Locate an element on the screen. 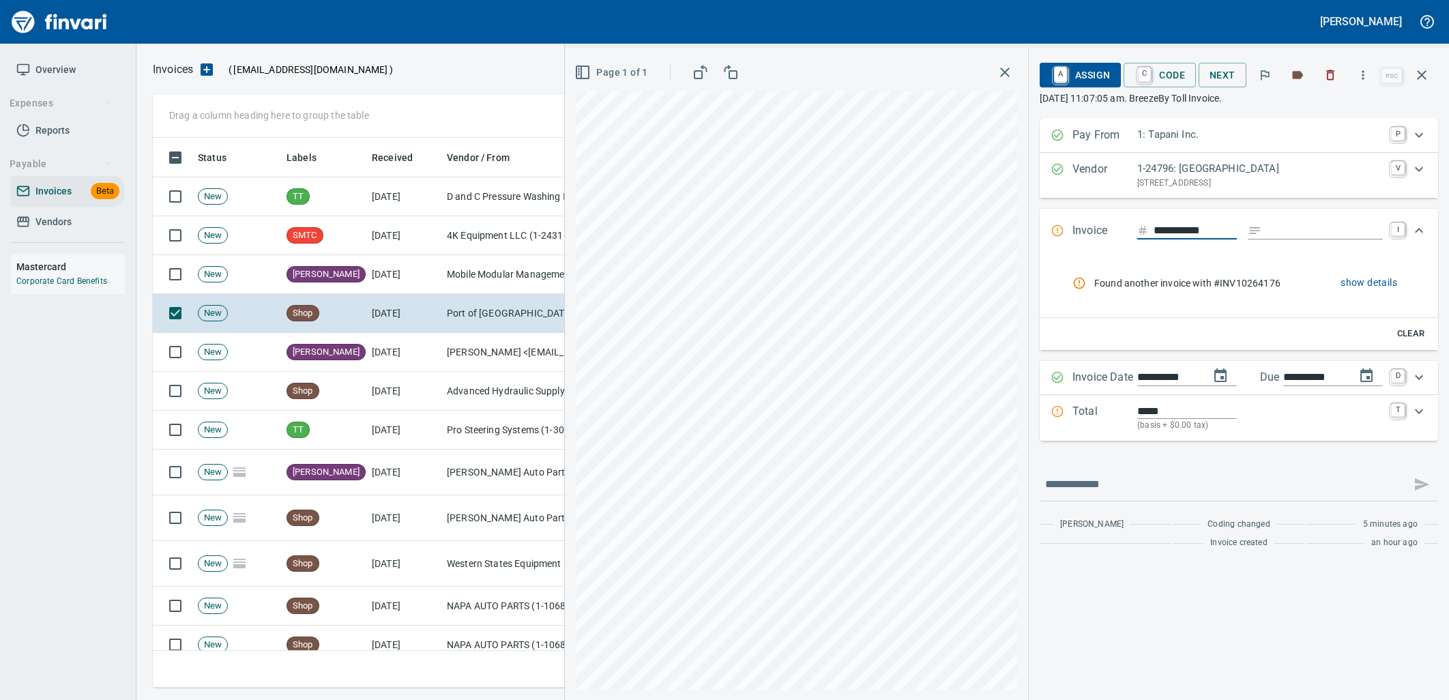  span: Clear is located at coordinates (1411, 334).